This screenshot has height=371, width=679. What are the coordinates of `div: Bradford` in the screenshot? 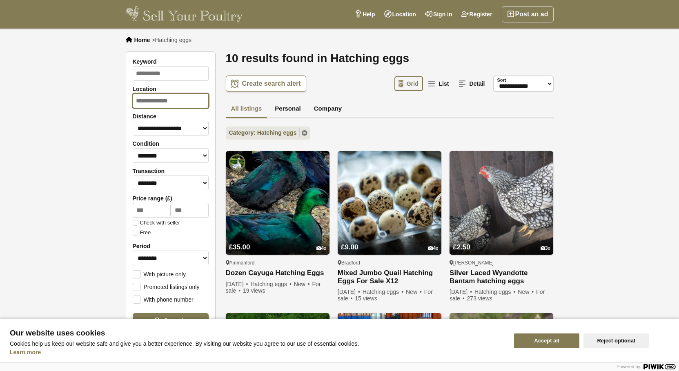 It's located at (390, 263).